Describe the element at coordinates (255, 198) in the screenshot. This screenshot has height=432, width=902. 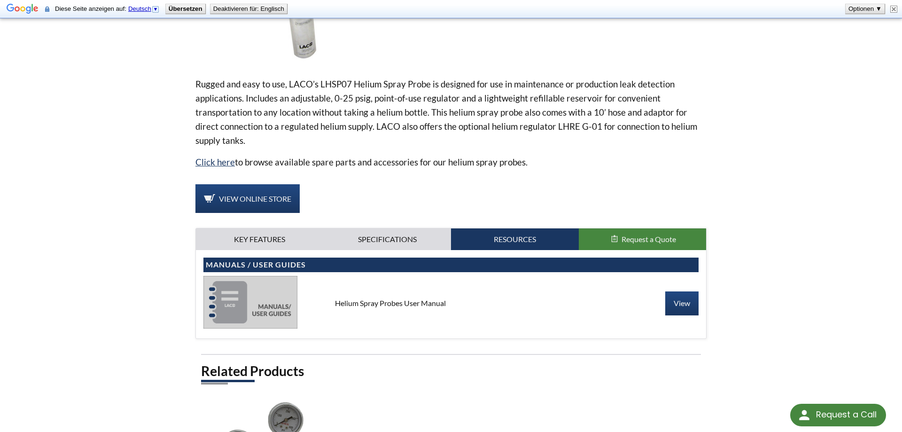
I see `span: View Online Store` at that location.